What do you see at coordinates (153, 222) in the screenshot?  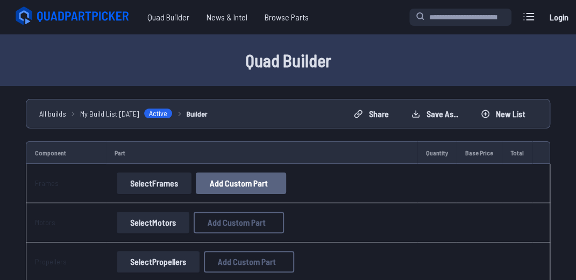 I see `button: SelectMotors` at bounding box center [153, 222].